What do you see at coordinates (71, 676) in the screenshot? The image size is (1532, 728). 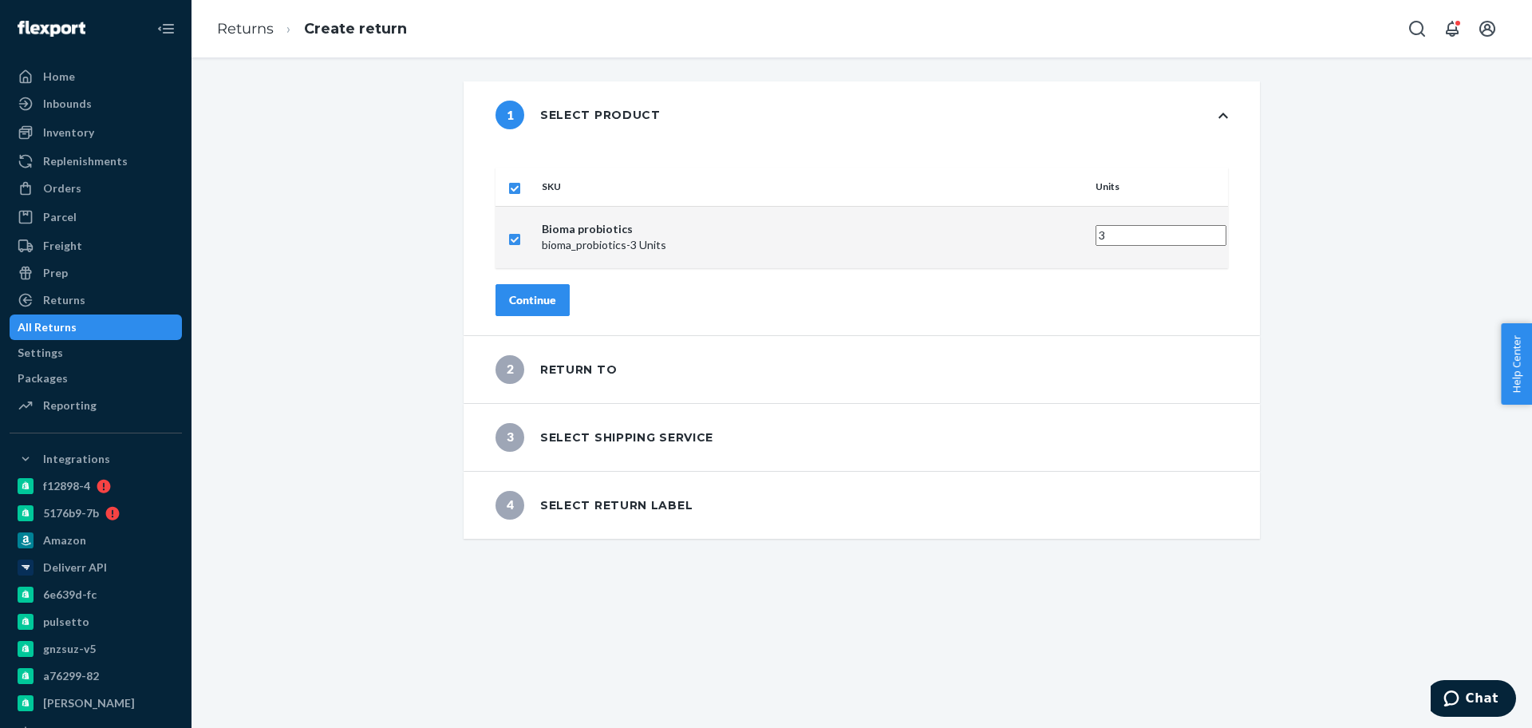 I see `div: a76299-82` at bounding box center [71, 676].